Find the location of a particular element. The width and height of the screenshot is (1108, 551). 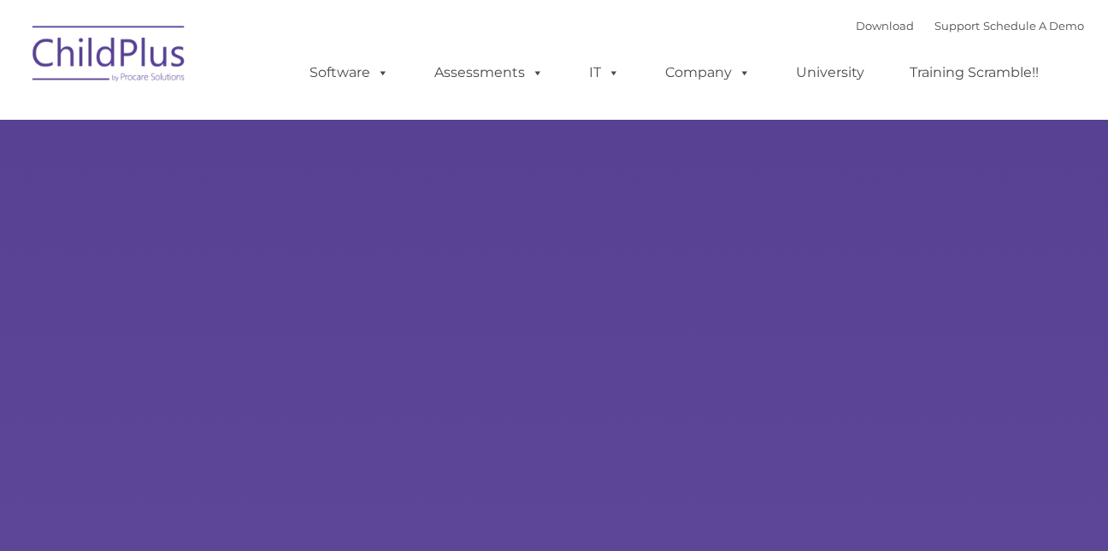

a: Assessments is located at coordinates (489, 73).